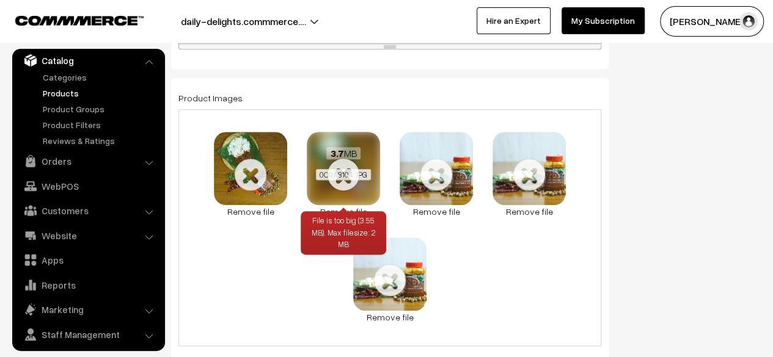  I want to click on a: Reports, so click(88, 285).